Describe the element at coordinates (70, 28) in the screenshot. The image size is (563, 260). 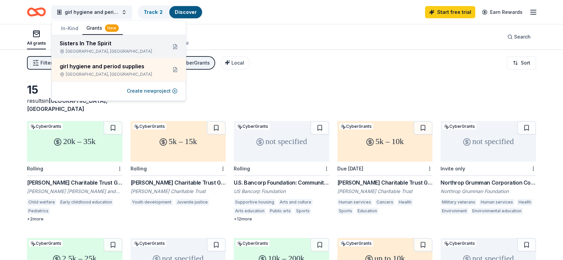
I see `button: In-Kind` at that location.